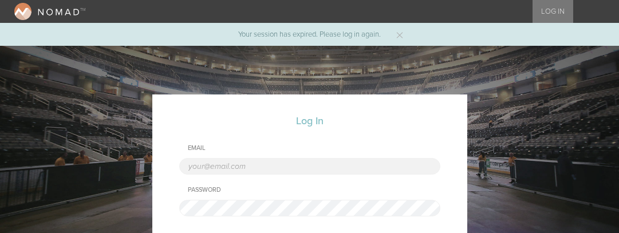 The height and width of the screenshot is (233, 619). I want to click on div: Email, so click(314, 148).